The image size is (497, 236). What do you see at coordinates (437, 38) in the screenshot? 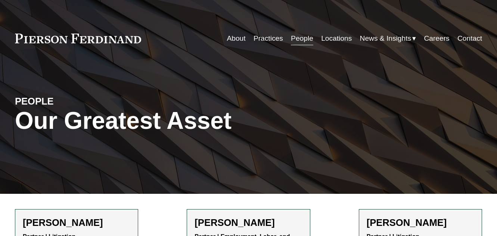
I see `a: Careers` at bounding box center [437, 38].